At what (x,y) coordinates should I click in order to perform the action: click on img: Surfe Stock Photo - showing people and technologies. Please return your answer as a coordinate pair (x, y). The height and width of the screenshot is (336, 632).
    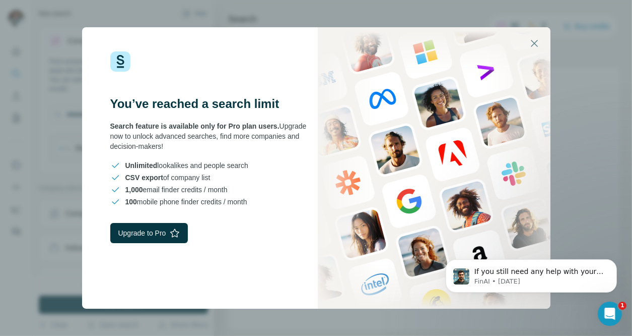
    Looking at the image, I should click on (434, 168).